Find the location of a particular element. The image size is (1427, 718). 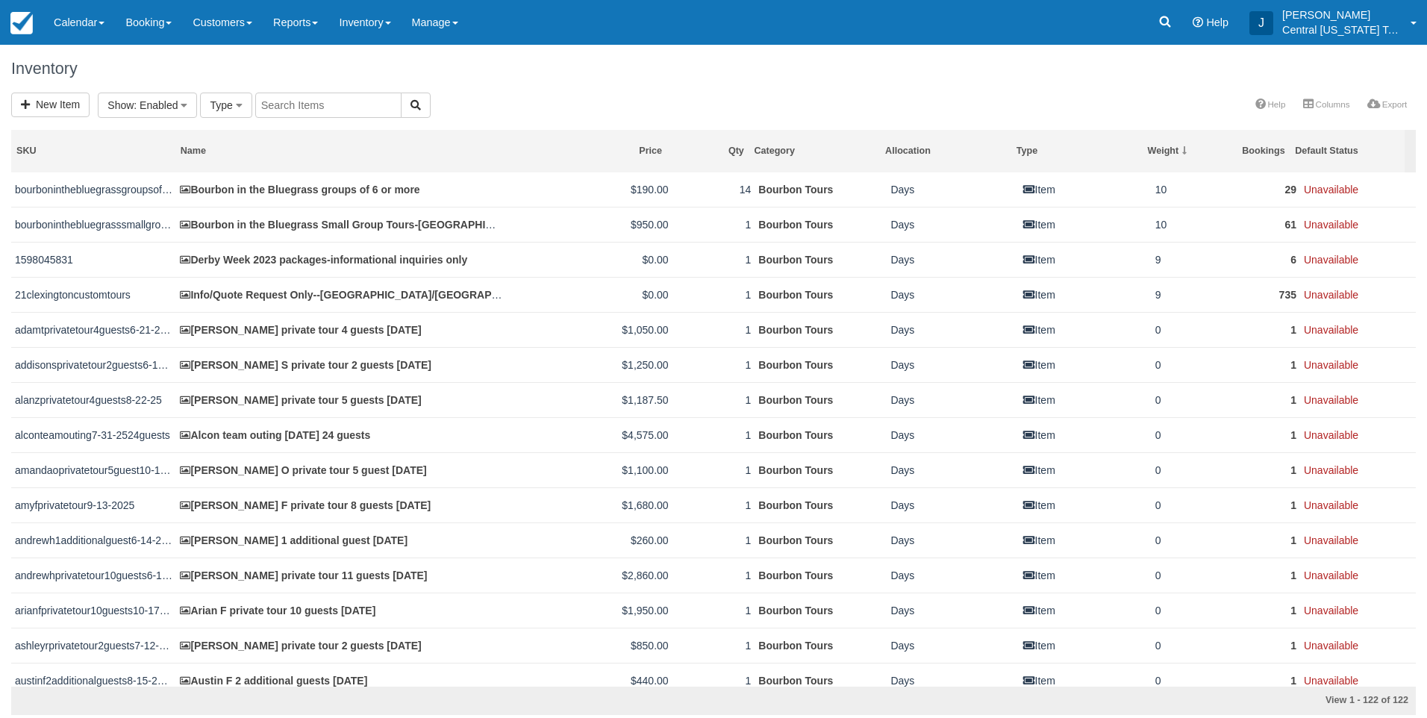

td: $1,187.50 is located at coordinates (589, 399).